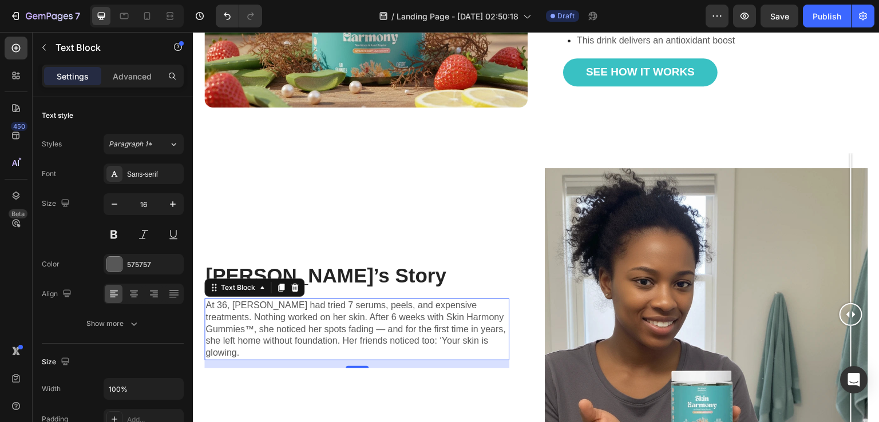 This screenshot has width=879, height=422. I want to click on div: Beta, so click(18, 214).